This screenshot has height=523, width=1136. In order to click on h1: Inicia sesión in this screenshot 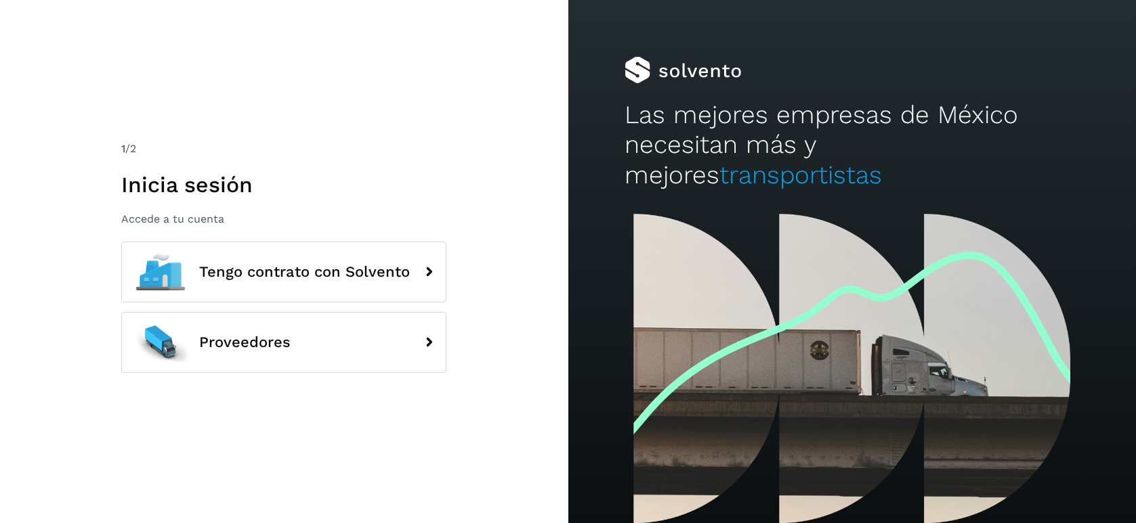, I will do `click(284, 185)`.